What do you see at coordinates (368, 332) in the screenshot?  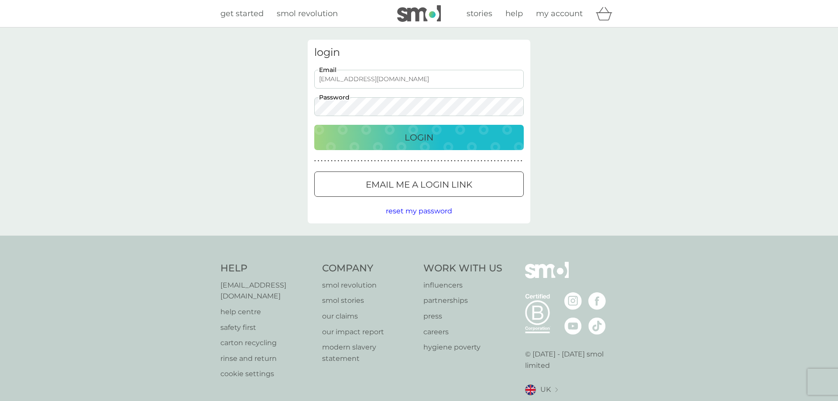 I see `a: our impact report` at bounding box center [368, 332].